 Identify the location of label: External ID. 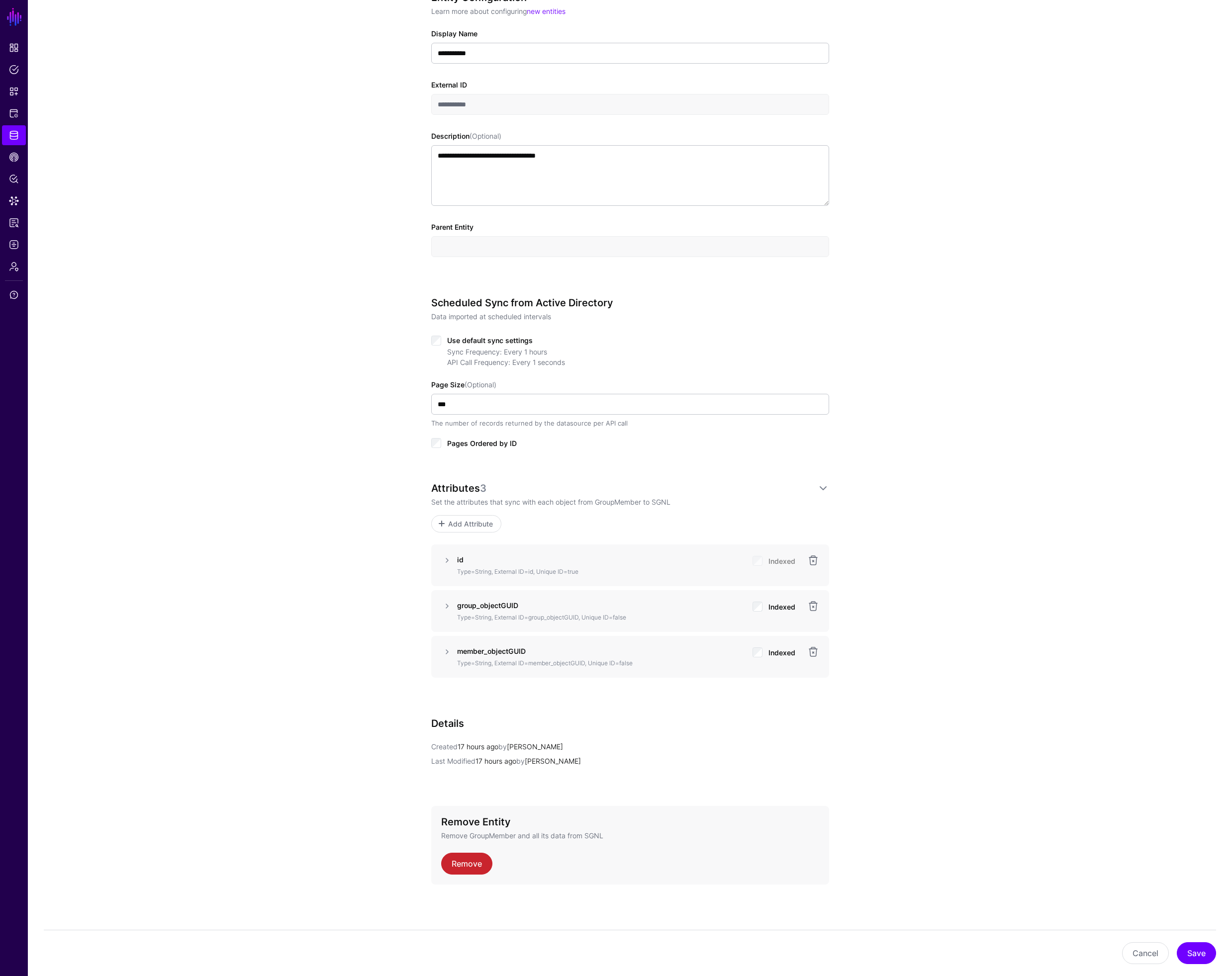
(449, 85).